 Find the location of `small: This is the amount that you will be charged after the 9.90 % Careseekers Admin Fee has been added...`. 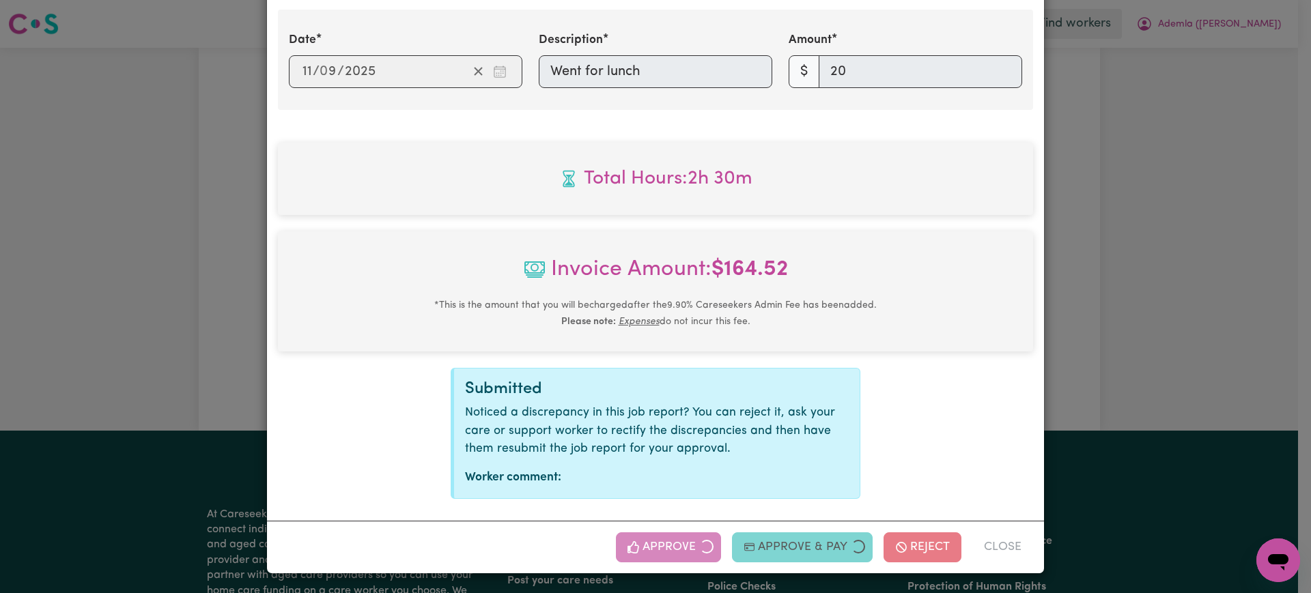

small: This is the amount that you will be charged after the 9.90 % Careseekers Admin Fee has been added... is located at coordinates (655, 313).